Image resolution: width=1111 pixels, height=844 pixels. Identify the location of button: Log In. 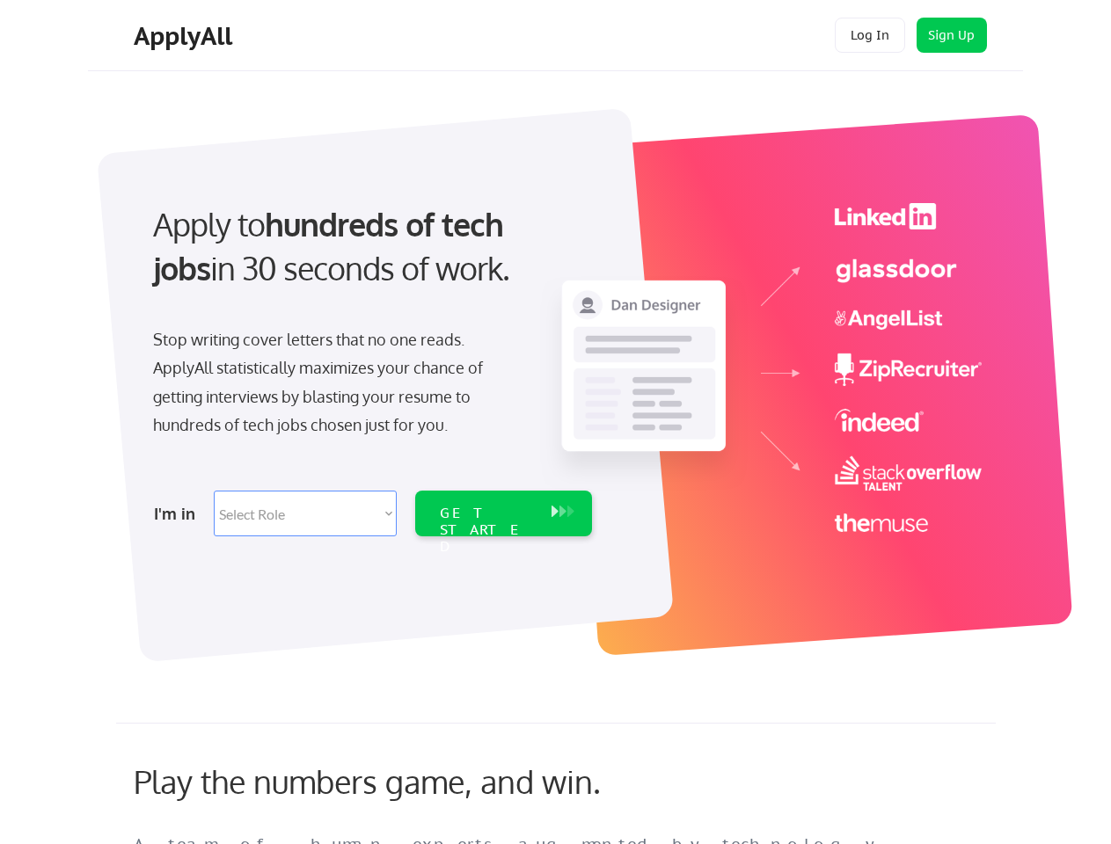
(870, 35).